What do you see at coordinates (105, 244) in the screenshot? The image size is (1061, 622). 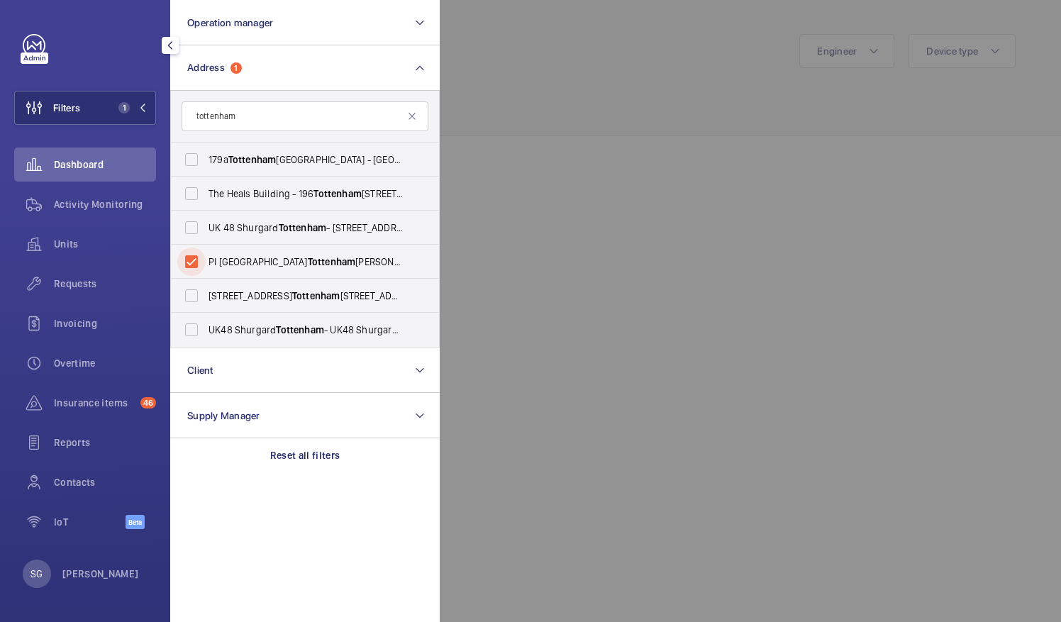 I see `span: Units` at bounding box center [105, 244].